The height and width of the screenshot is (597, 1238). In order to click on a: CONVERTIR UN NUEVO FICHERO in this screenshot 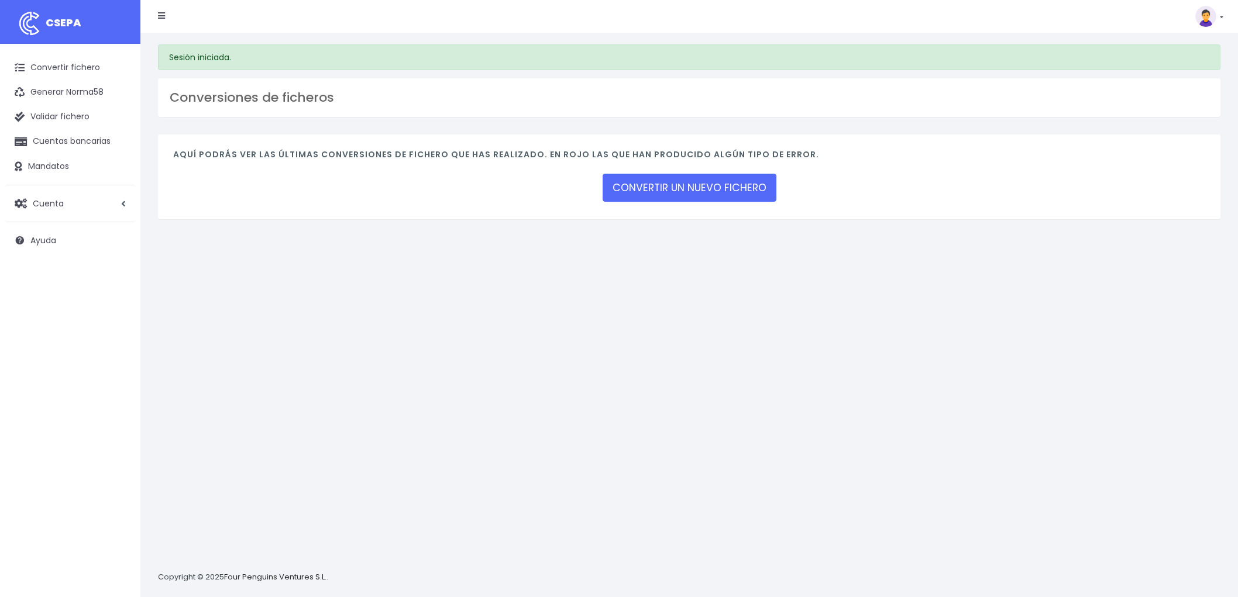, I will do `click(689, 188)`.